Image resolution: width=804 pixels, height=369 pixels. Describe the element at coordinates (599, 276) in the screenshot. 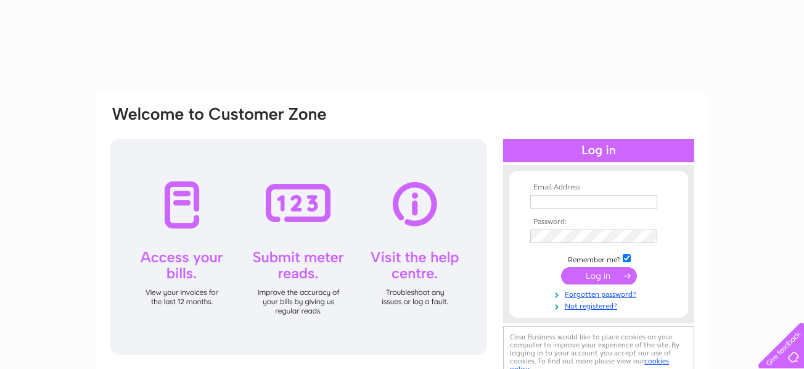

I see `input: Submit` at that location.